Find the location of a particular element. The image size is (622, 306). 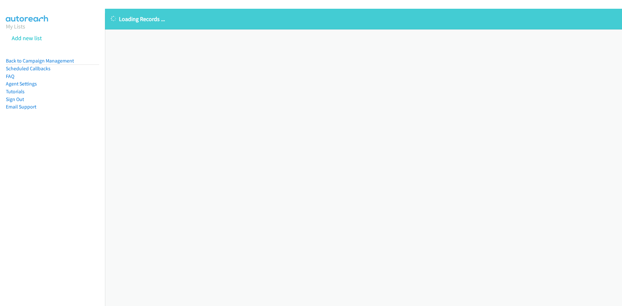

a: Scheduled Callbacks is located at coordinates (28, 68).